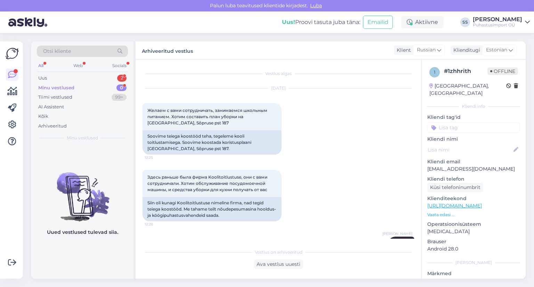 The image size is (534, 287). What do you see at coordinates (474, 249) in the screenshot?
I see `p: Android 28.0` at bounding box center [474, 249].